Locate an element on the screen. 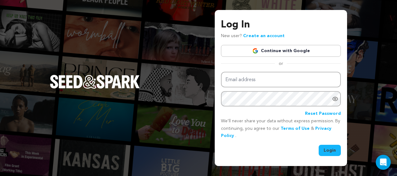 Image resolution: width=397 pixels, height=176 pixels. a: Show password as plain text. Warning: this will display your password on the screen. is located at coordinates (335, 99).